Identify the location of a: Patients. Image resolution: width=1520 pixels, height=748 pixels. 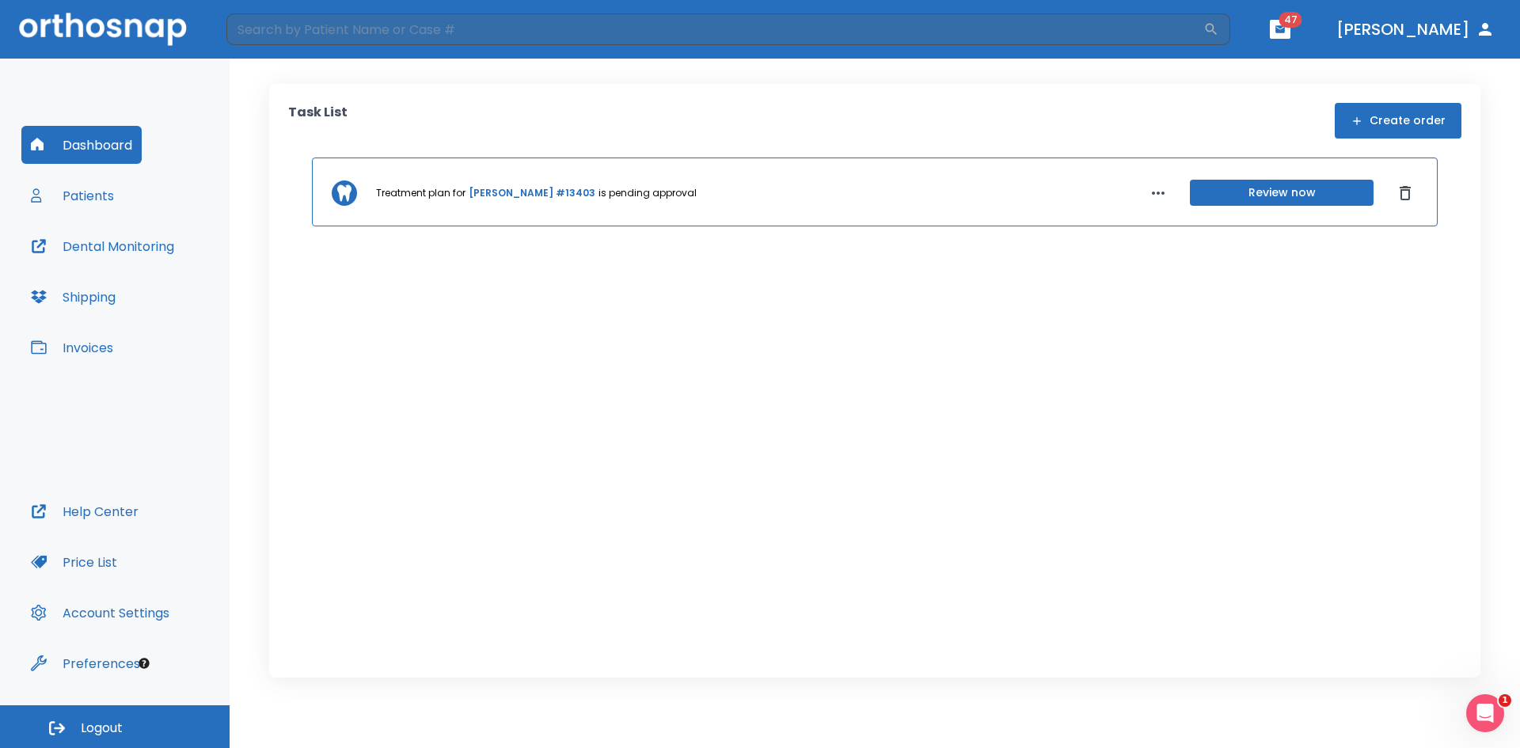
(72, 195).